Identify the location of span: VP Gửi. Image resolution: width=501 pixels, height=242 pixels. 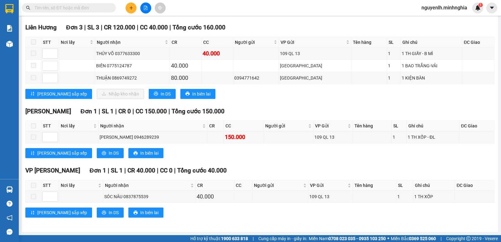
(330, 126).